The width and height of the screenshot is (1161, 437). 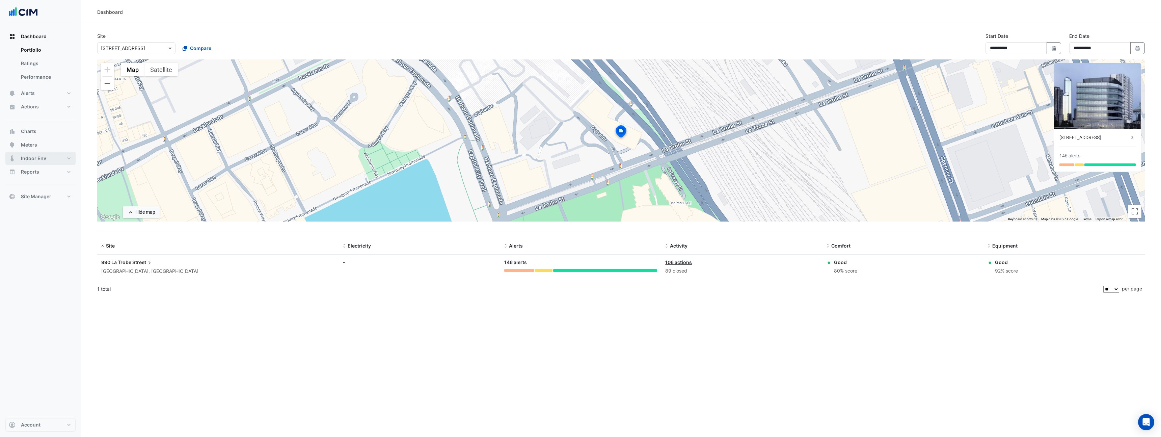 What do you see at coordinates (23, 12) in the screenshot?
I see `img: Company Logo` at bounding box center [23, 12].